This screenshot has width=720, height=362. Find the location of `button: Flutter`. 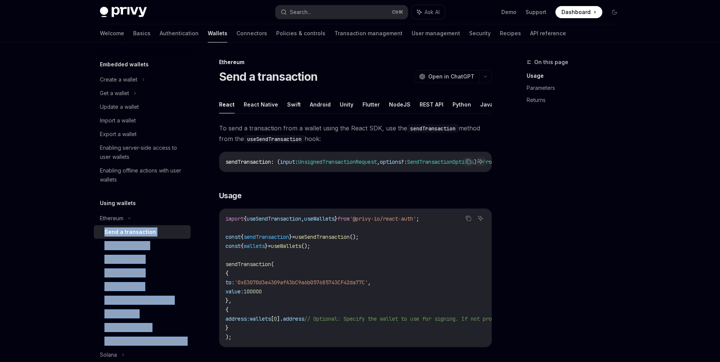

button: Flutter is located at coordinates (371, 104).